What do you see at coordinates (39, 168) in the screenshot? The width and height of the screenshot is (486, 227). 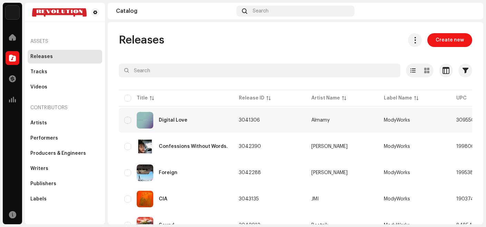 I see `div: Writers` at bounding box center [39, 168].